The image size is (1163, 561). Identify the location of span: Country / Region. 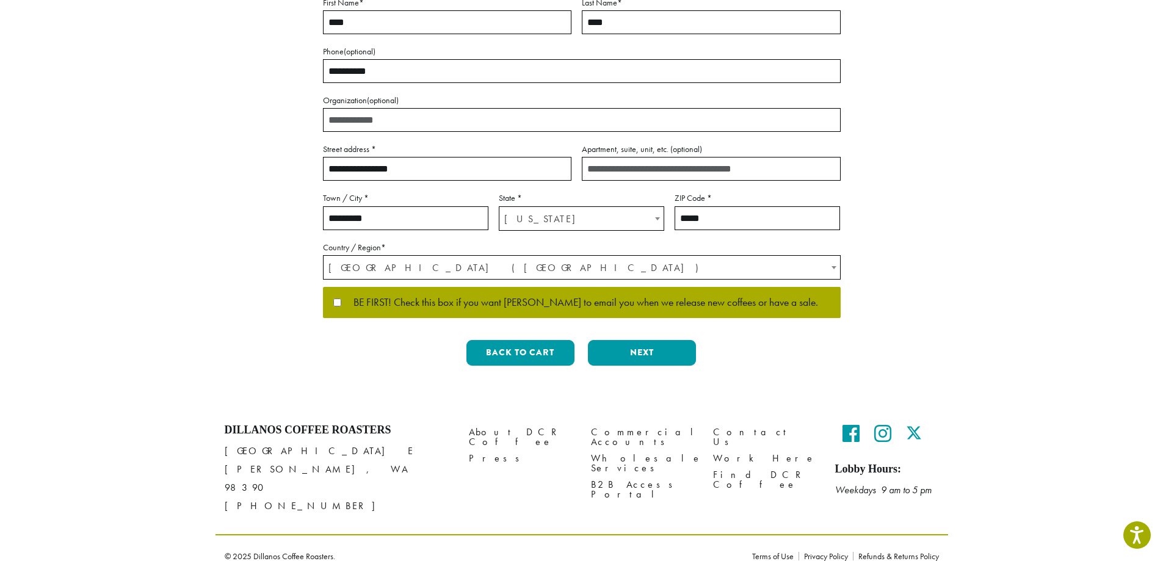
(582, 267).